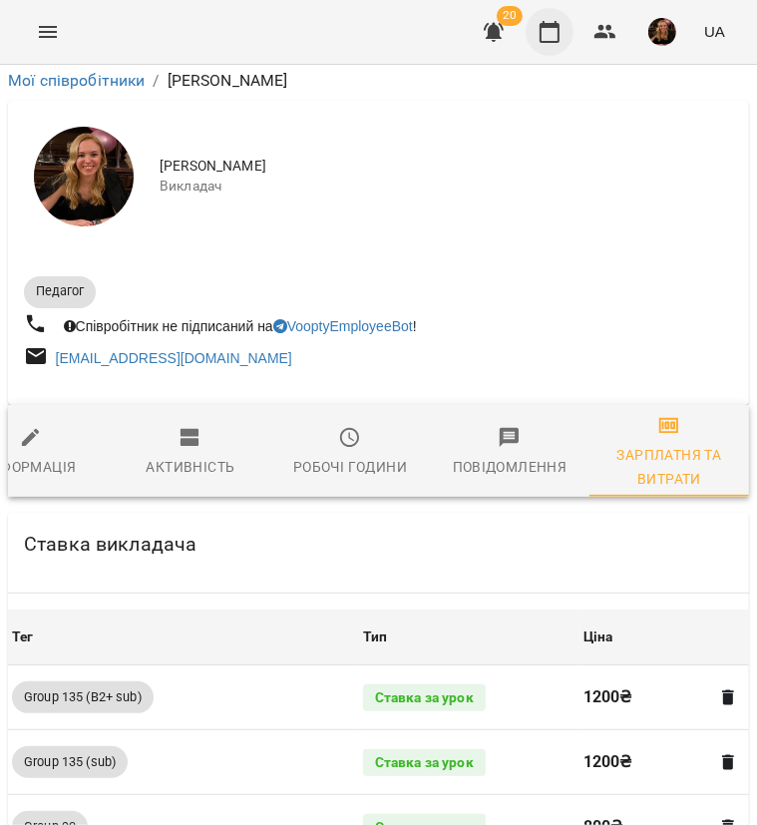 This screenshot has height=825, width=757. What do you see at coordinates (191, 467) in the screenshot?
I see `div: Активність` at bounding box center [191, 467].